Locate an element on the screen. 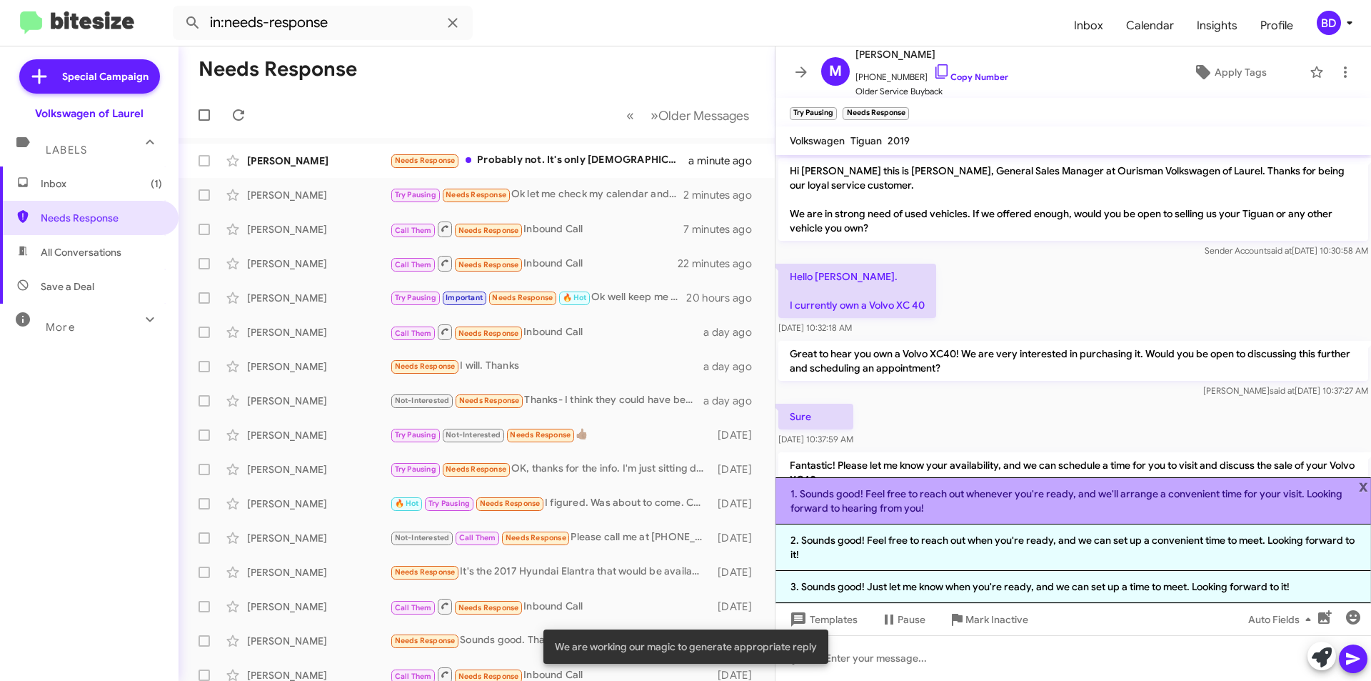  span: Apply Tags is located at coordinates (1241, 72).